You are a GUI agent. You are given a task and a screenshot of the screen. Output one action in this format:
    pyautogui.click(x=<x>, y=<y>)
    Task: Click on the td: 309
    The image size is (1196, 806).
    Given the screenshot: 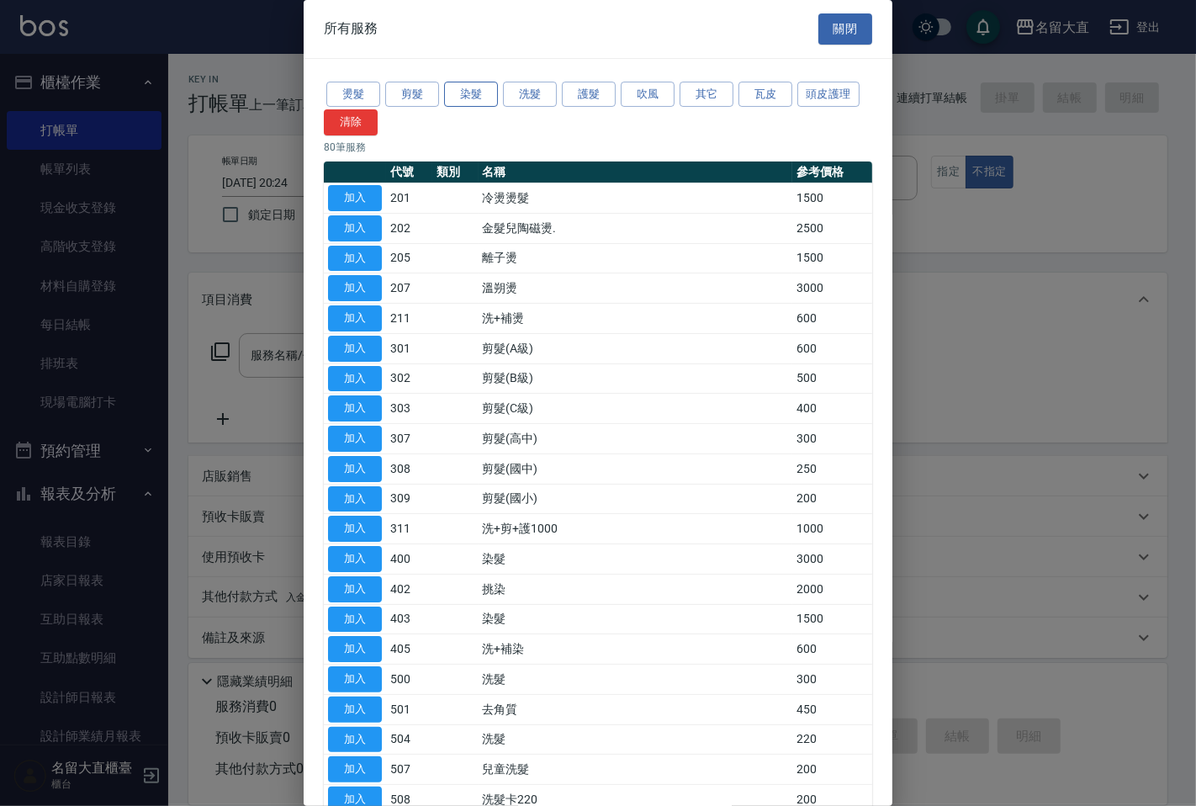 What is the action you would take?
    pyautogui.click(x=409, y=499)
    